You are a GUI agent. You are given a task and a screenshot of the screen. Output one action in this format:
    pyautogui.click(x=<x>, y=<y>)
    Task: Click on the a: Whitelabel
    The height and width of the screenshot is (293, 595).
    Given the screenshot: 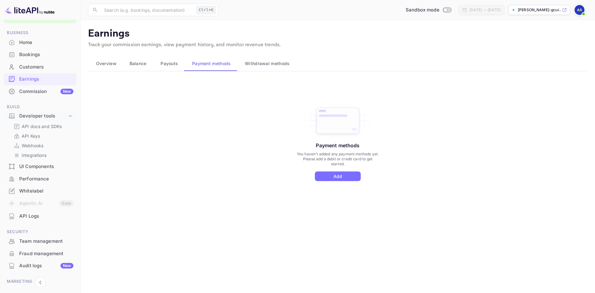 What is the action you would take?
    pyautogui.click(x=40, y=191)
    